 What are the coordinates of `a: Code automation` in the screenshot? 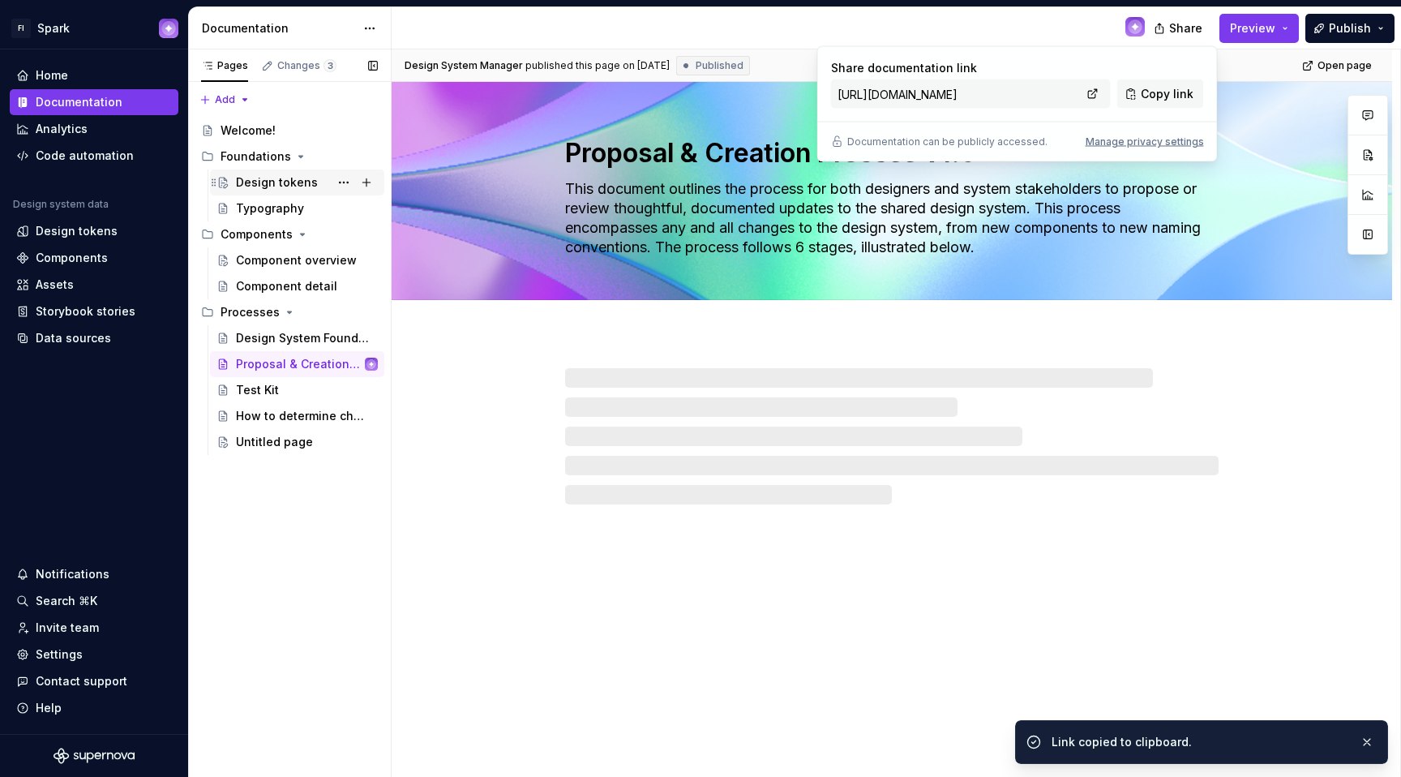 It's located at (94, 156).